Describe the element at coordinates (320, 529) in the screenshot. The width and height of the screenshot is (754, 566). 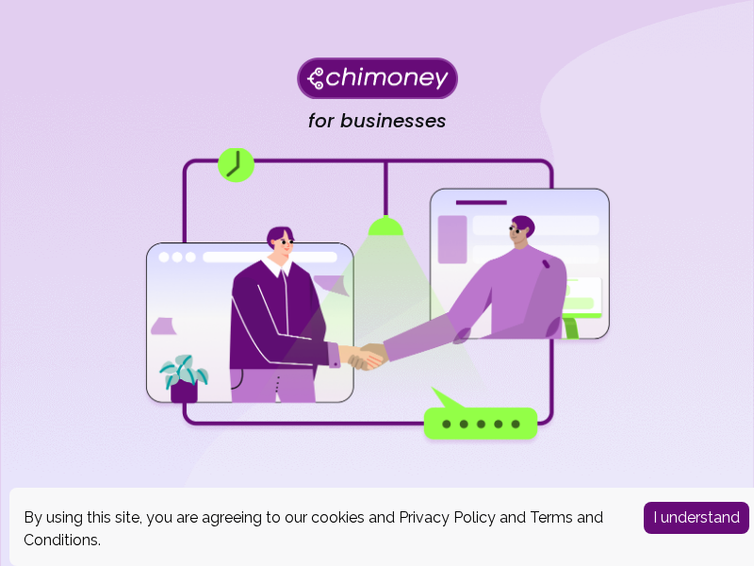
I see `div: By using this site, you are agreeing to our cookies and and .` at that location.